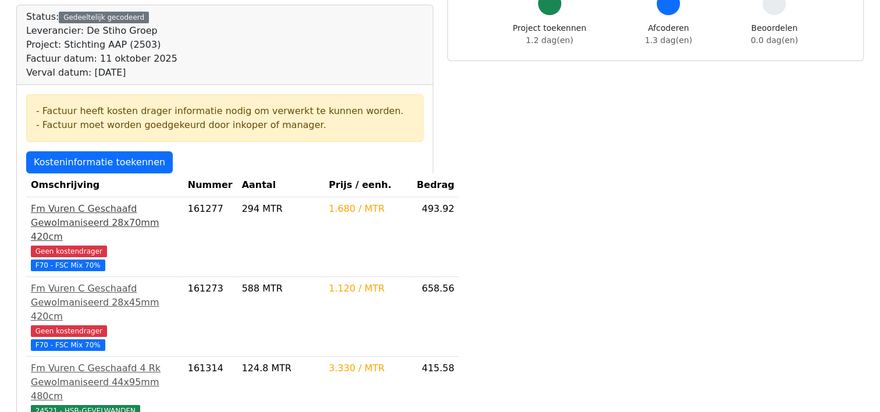  I want to click on div: Fm Vuren C Geschaafd Gewolmaniseerd 28x70mm 420cm, so click(105, 223).